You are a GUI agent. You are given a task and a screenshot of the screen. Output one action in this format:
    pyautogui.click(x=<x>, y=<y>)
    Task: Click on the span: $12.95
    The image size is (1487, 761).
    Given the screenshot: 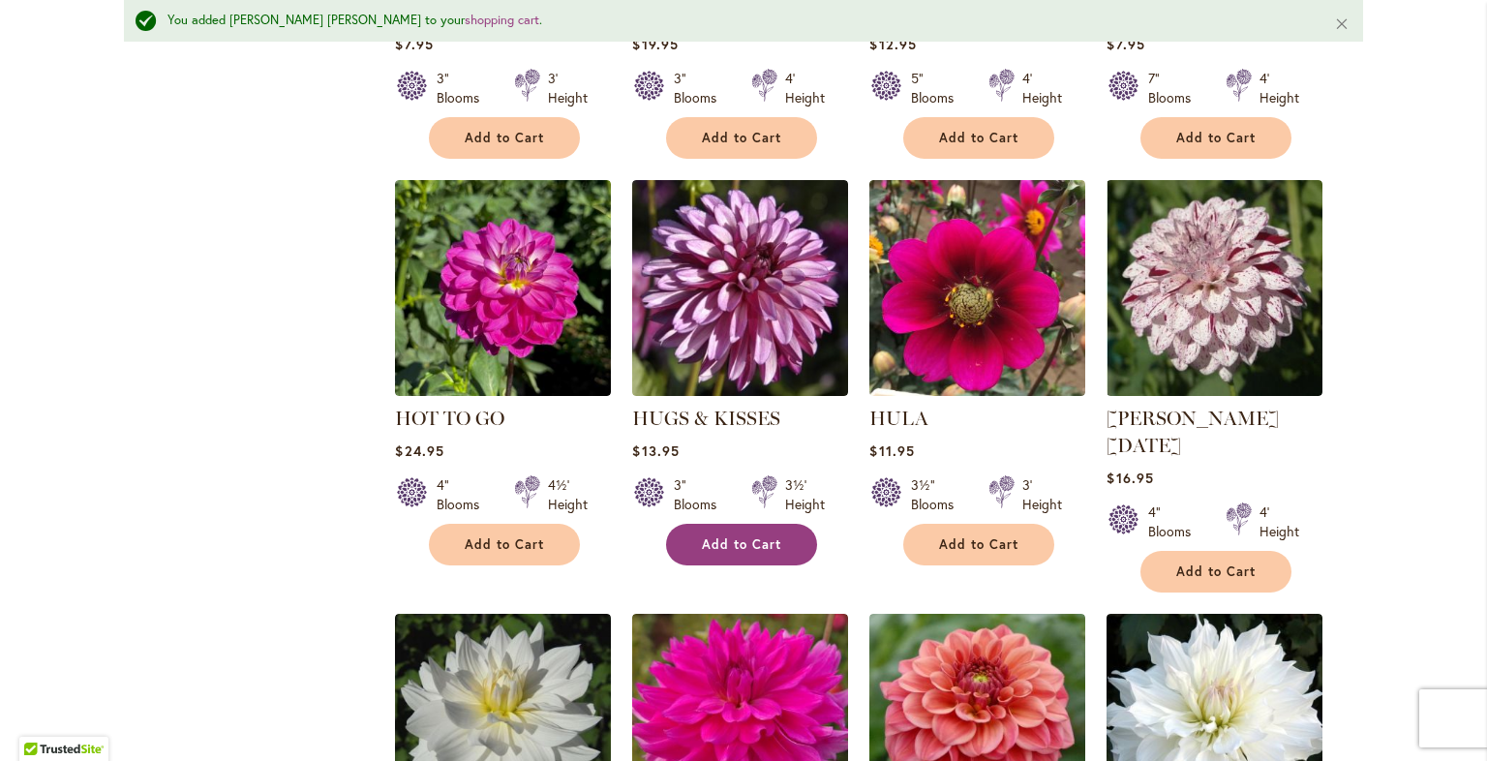 What is the action you would take?
    pyautogui.click(x=893, y=44)
    